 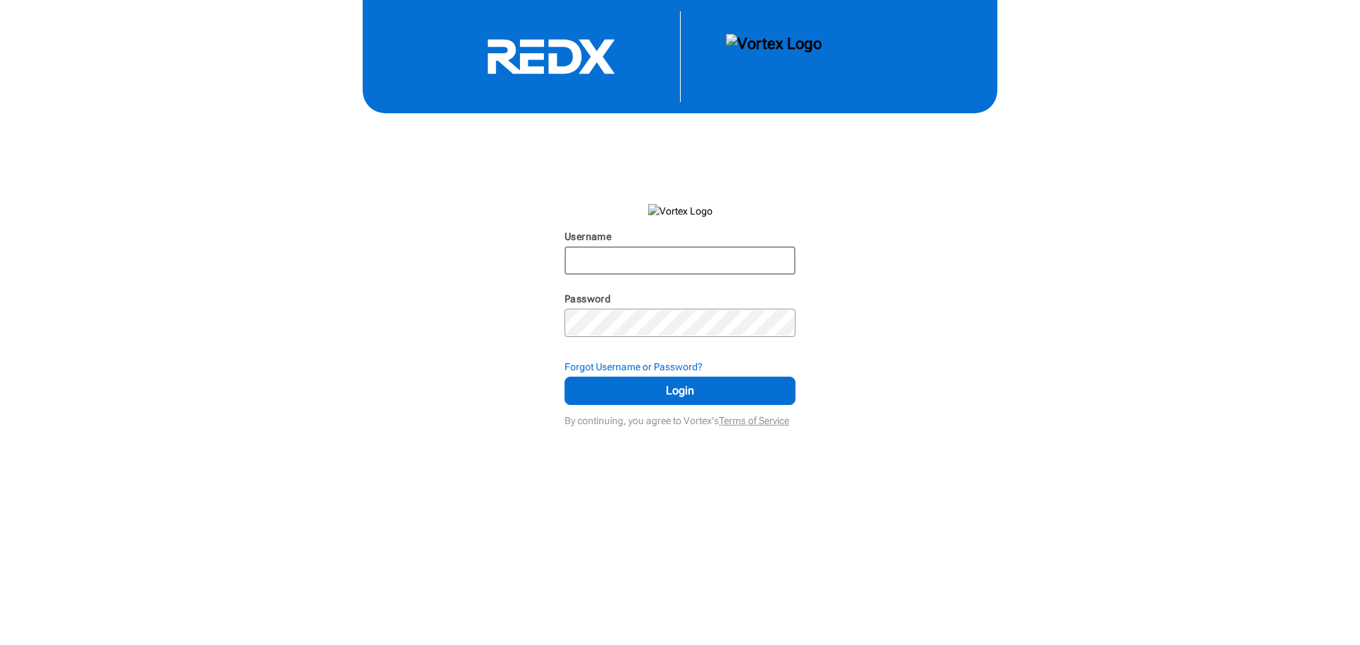 I want to click on a: Terms of Service, so click(x=754, y=421).